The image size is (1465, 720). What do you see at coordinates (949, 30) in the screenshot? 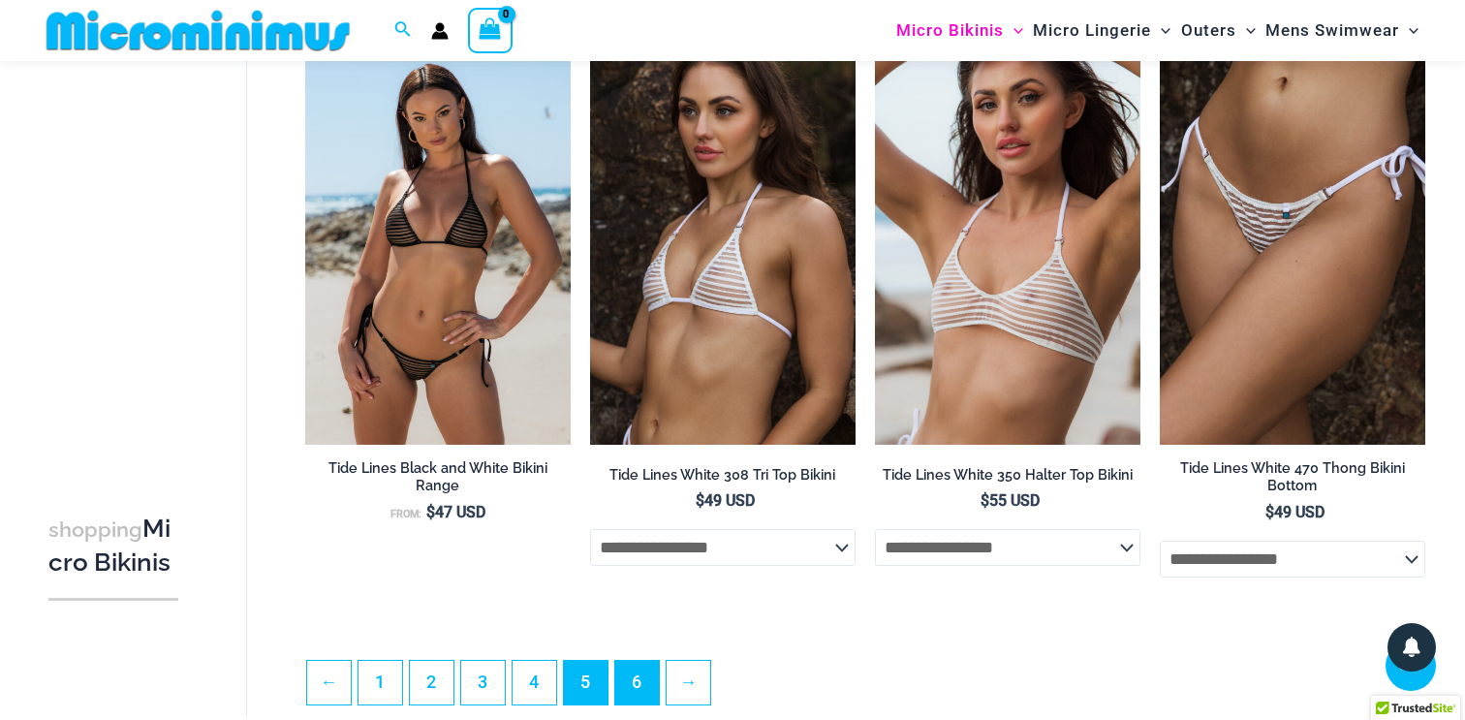
I see `span: Micro Bikinis` at bounding box center [949, 30].